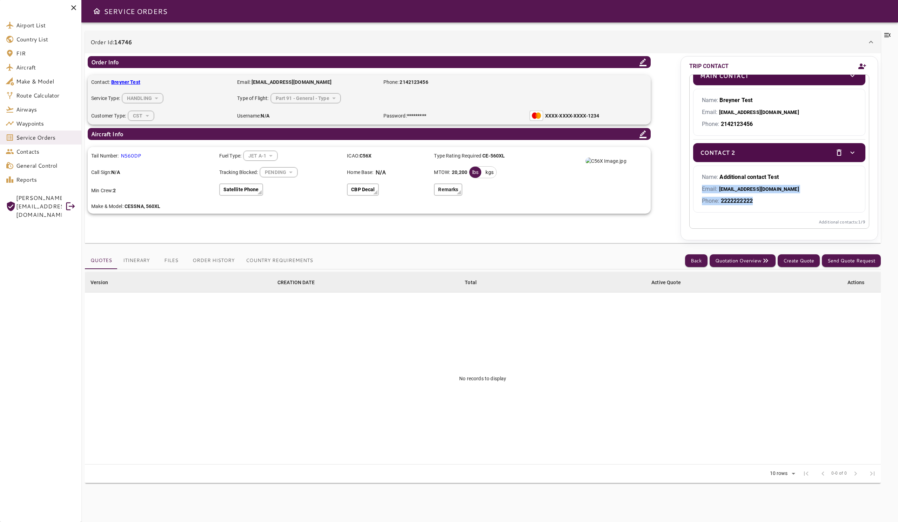  What do you see at coordinates (839, 153) in the screenshot?
I see `button: delete` at bounding box center [839, 153].